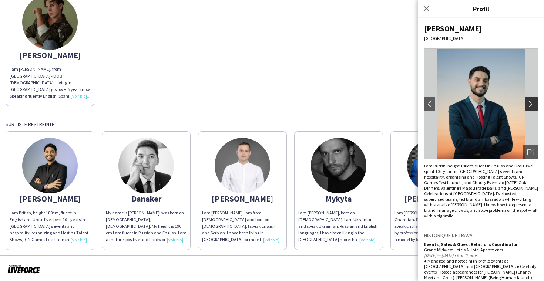 Image resolution: width=544 pixels, height=281 pixels. Describe the element at coordinates (530, 152) in the screenshot. I see `div: Ouvrir les photos pop-in` at that location.